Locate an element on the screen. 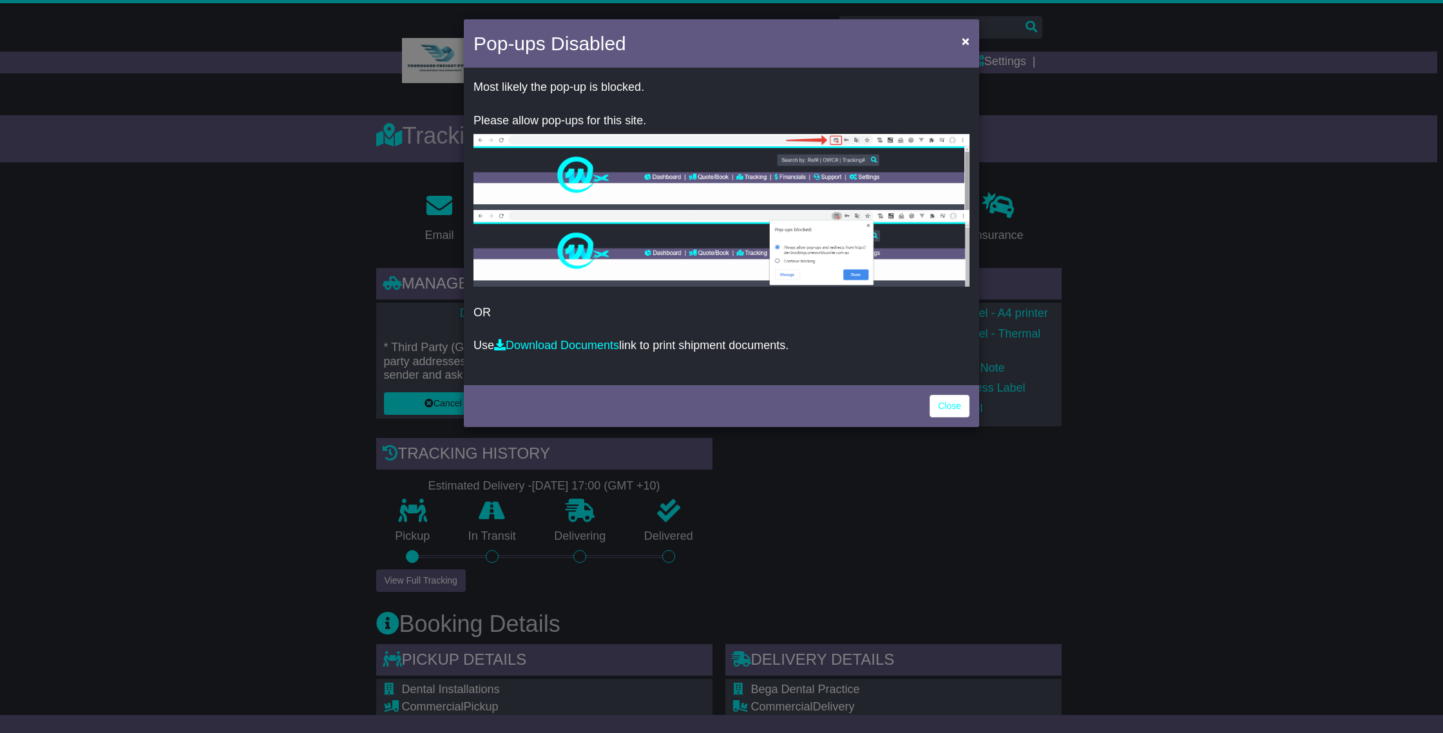 The image size is (1443, 733). p: Use link to print shipment documents. is located at coordinates (722, 346).